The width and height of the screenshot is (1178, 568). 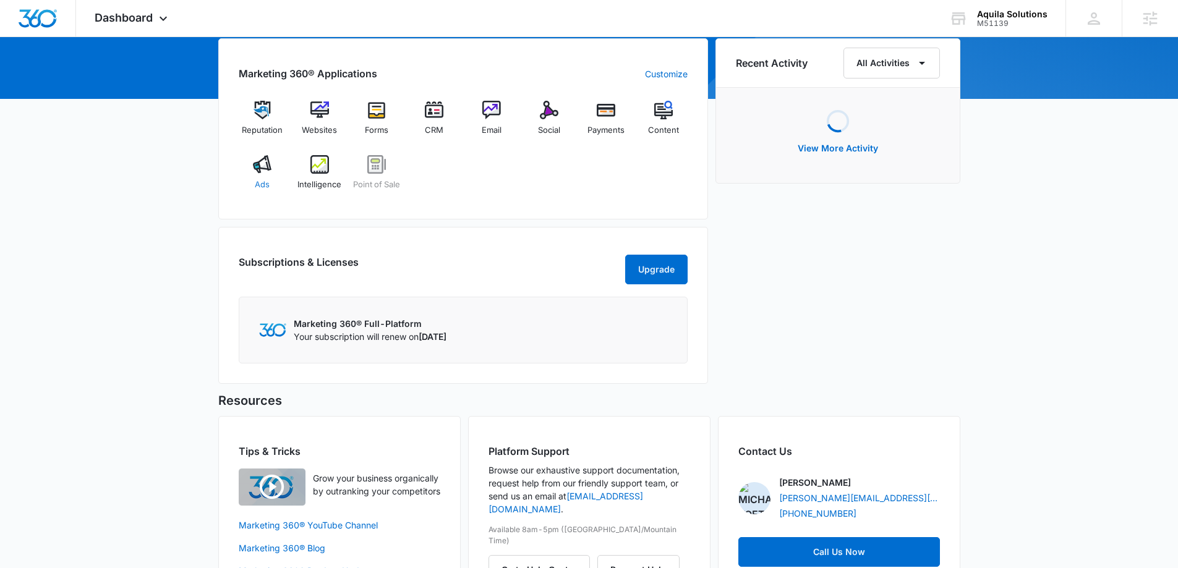 I want to click on span: Forms, so click(x=376, y=130).